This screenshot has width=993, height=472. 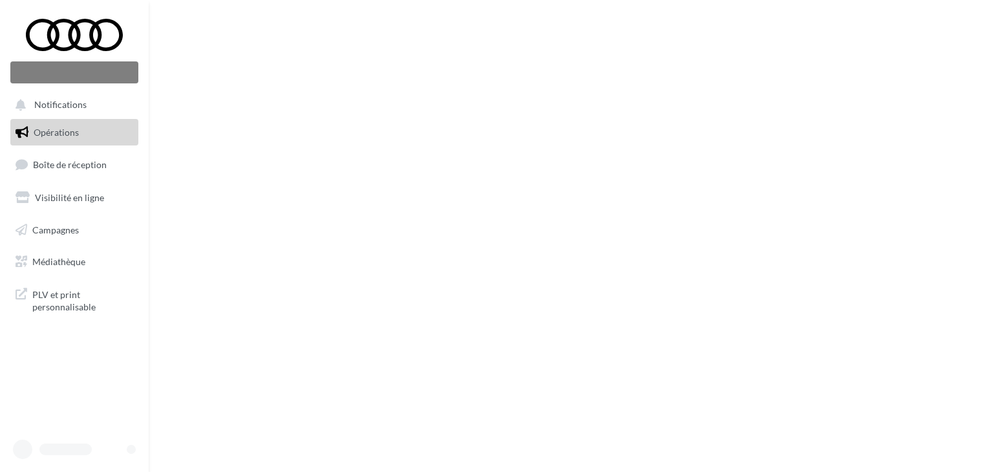 I want to click on span: PLV et print personnalisable, so click(x=83, y=299).